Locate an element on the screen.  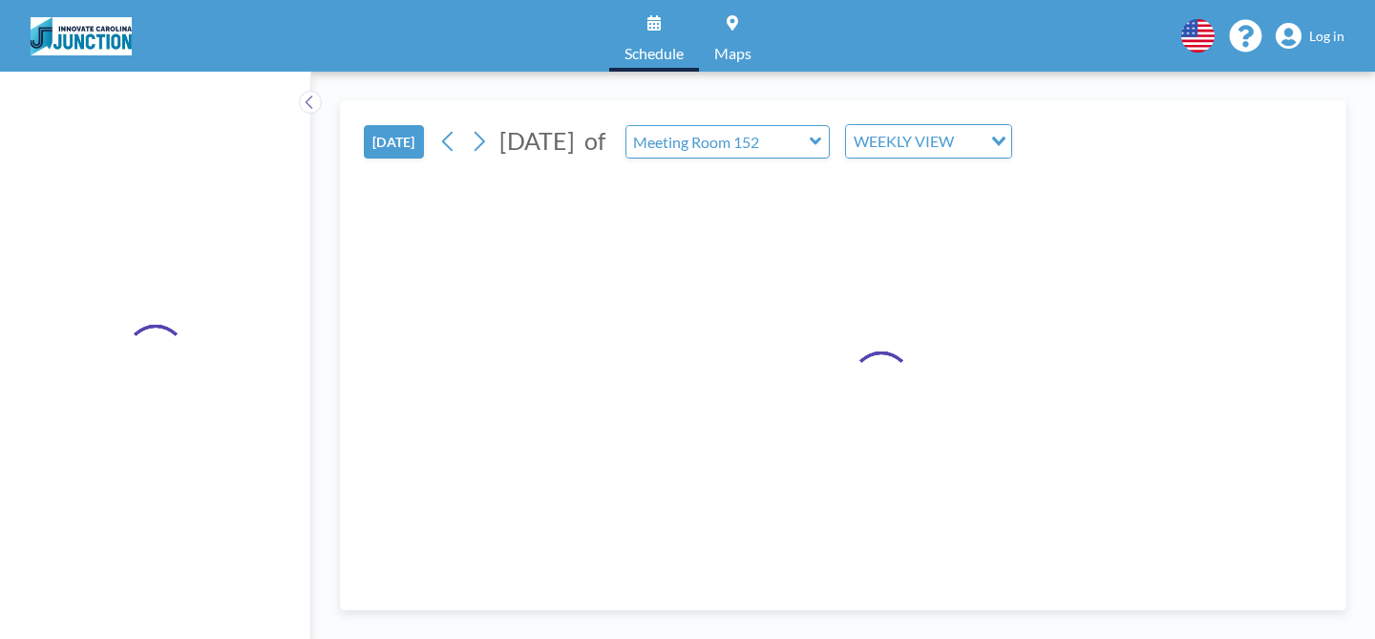
div: Search for option is located at coordinates (928, 141).